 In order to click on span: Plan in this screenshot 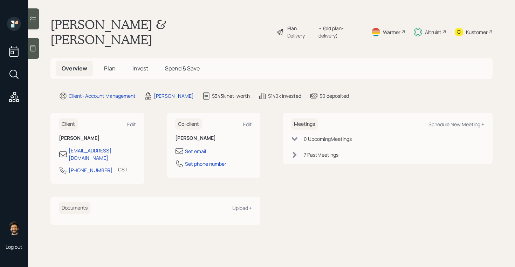, I will do `click(110, 68)`.